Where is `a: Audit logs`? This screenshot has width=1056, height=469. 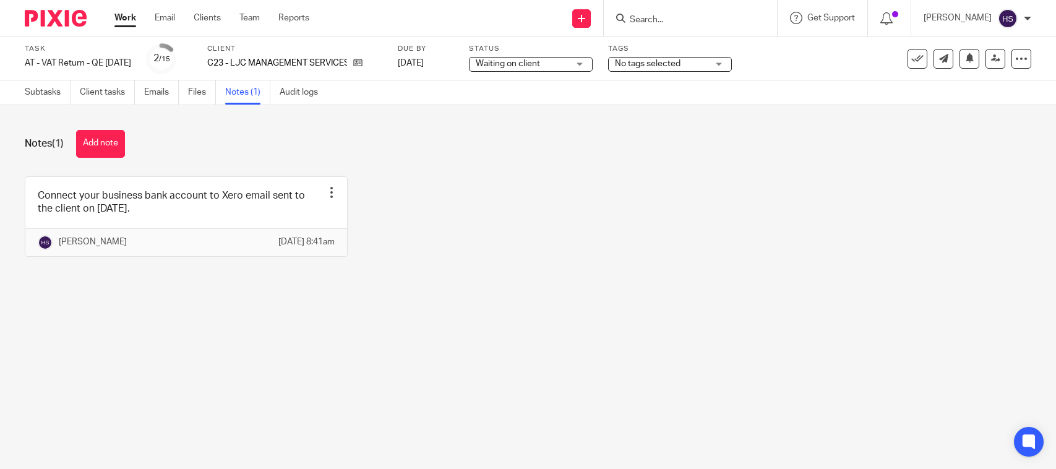
a: Audit logs is located at coordinates (303, 92).